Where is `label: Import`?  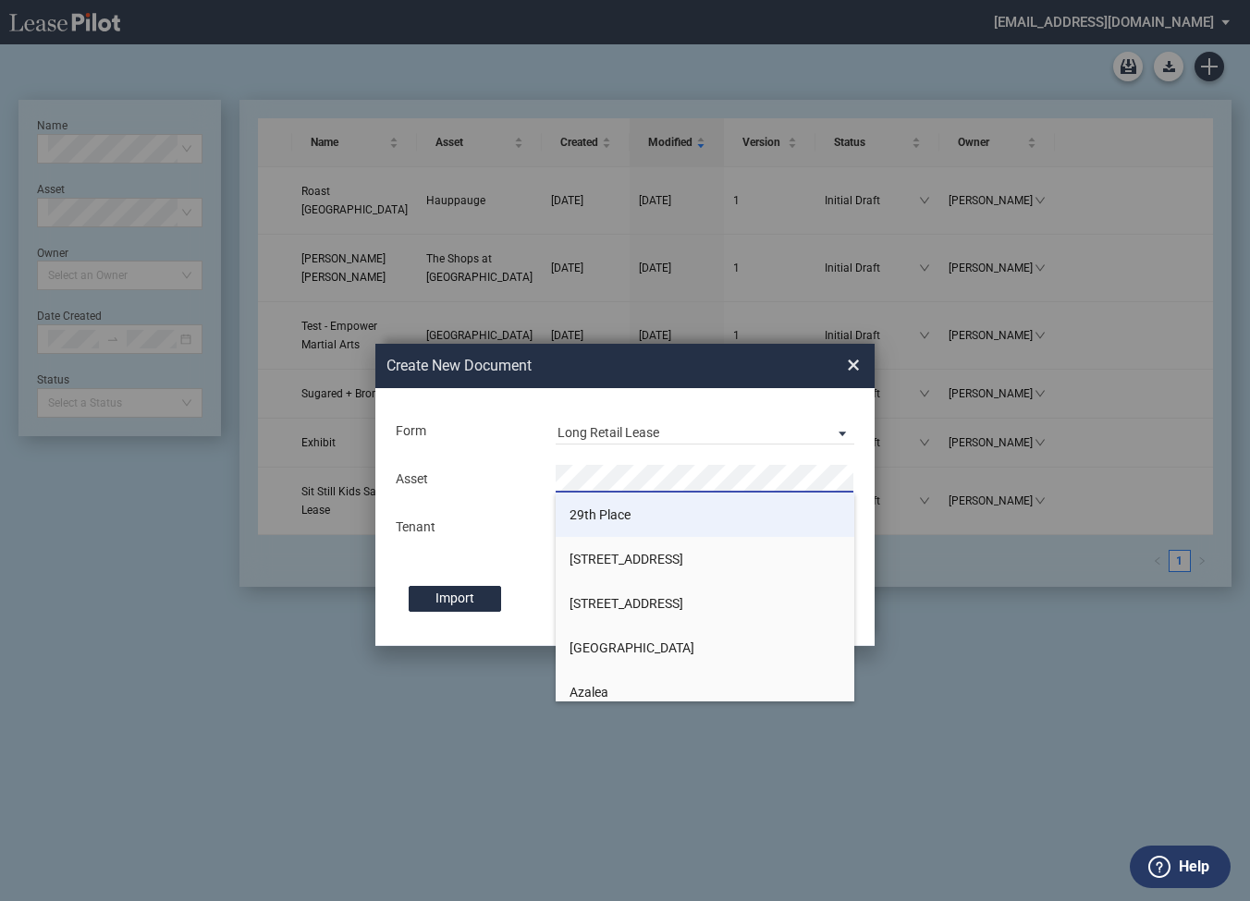 label: Import is located at coordinates (455, 599).